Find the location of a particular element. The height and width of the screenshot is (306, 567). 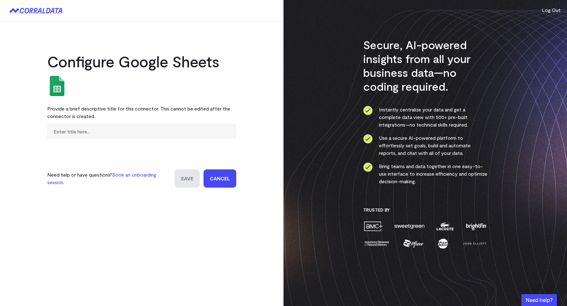

img: amc-0b11a8f1.png is located at coordinates (373, 226).